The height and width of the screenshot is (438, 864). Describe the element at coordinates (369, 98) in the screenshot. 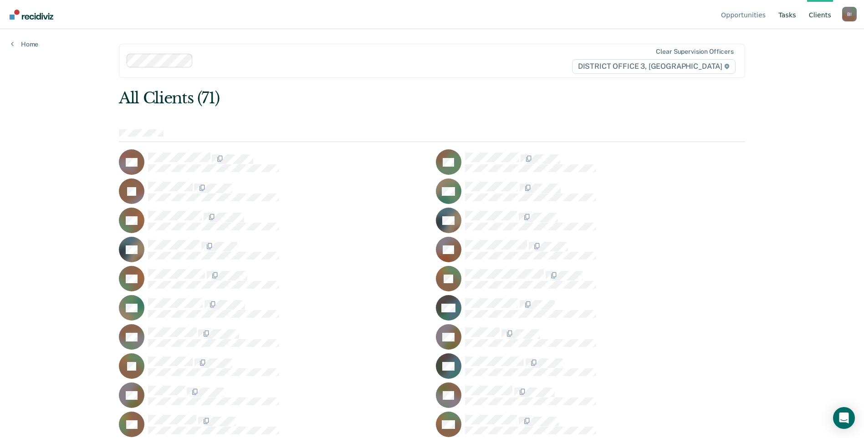

I see `div: All Clients (71)` at that location.